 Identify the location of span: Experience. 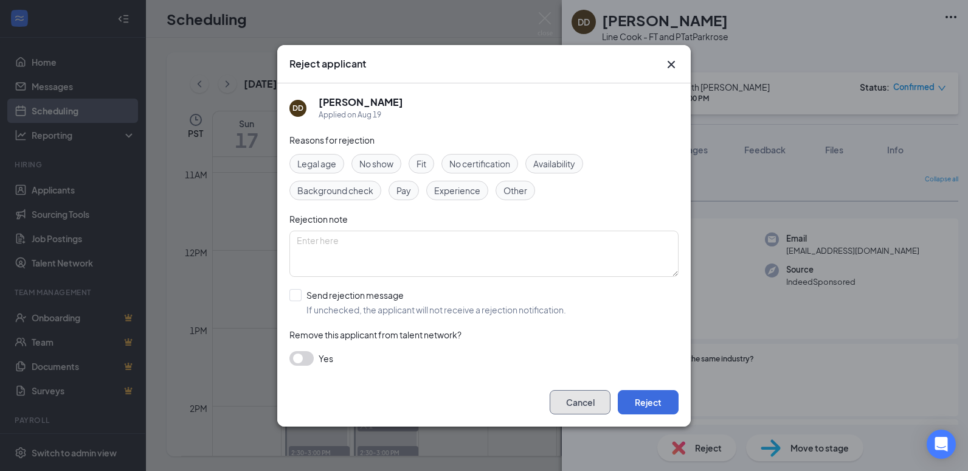
(457, 190).